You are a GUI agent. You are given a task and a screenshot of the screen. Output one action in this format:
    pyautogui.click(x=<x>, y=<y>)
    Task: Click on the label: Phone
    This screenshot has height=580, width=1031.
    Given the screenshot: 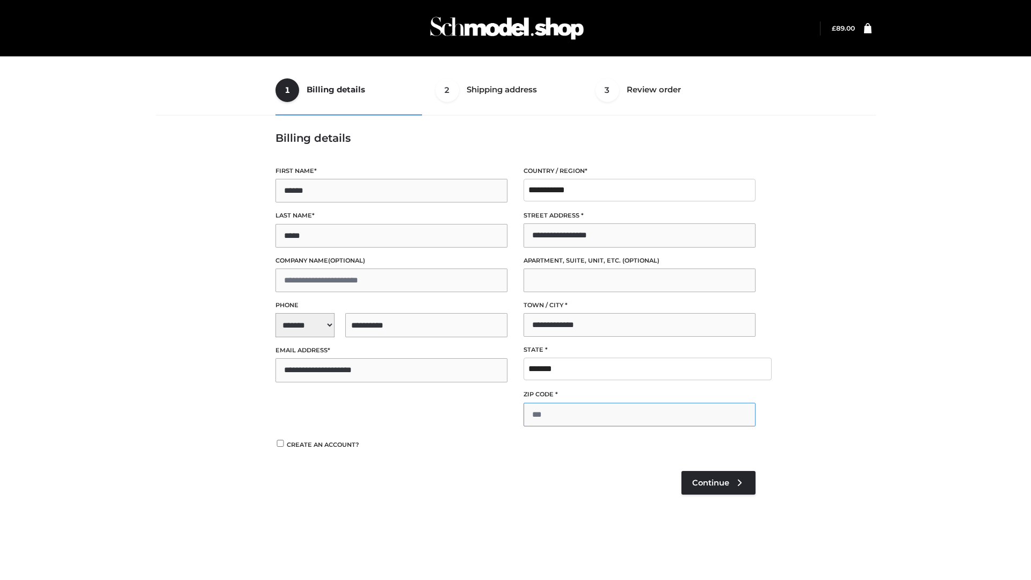 What is the action you would take?
    pyautogui.click(x=392, y=305)
    